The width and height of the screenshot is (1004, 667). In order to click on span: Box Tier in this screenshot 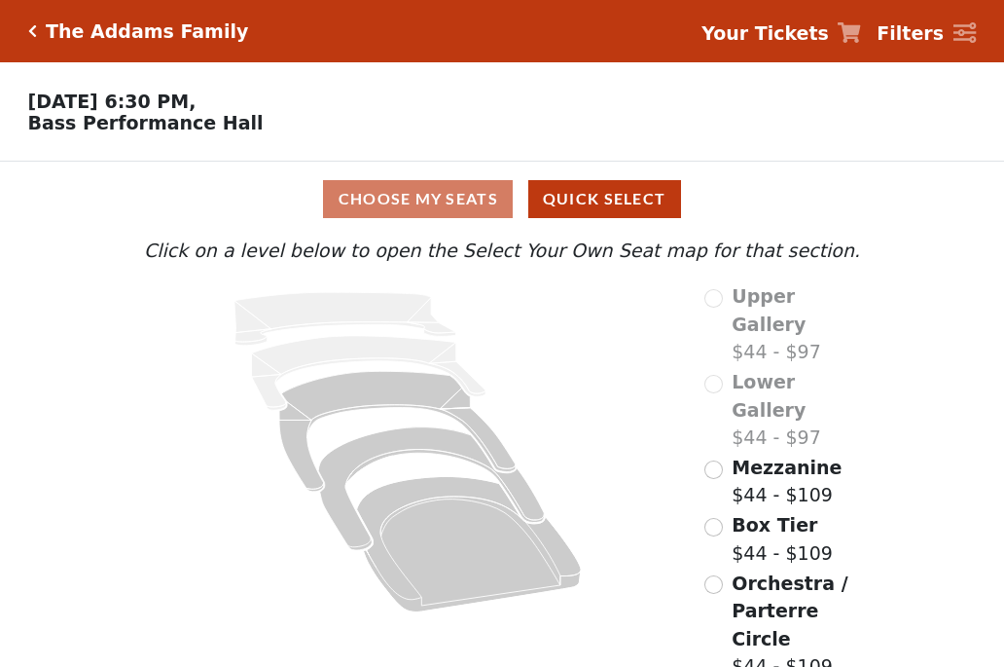, I will do `click(775, 525)`.